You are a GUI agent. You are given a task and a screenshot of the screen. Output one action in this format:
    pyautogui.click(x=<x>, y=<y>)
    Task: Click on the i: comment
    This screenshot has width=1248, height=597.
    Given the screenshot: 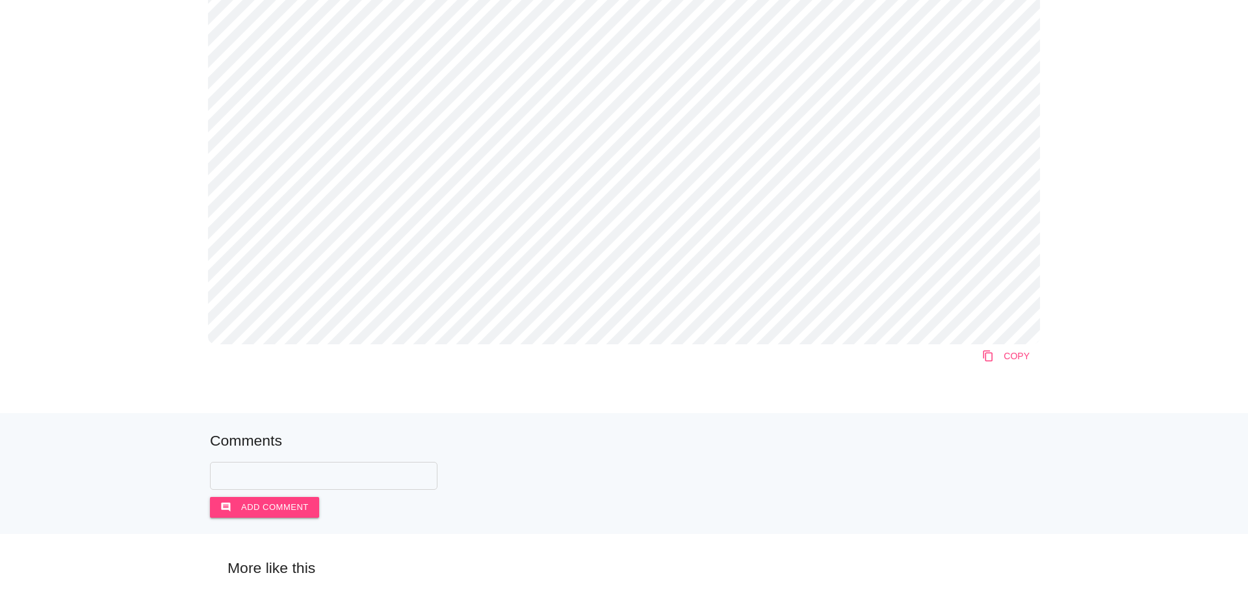 What is the action you would take?
    pyautogui.click(x=226, y=508)
    